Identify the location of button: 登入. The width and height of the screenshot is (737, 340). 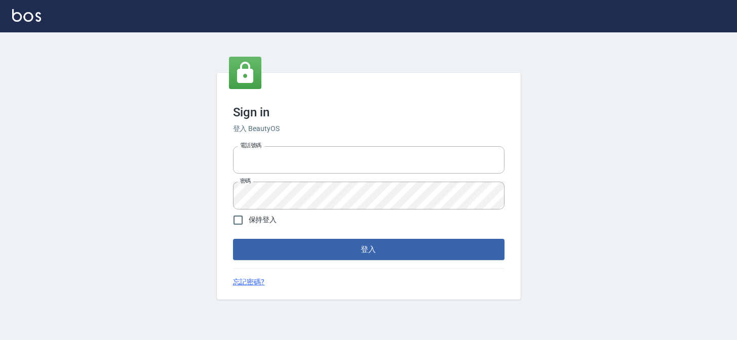
(369, 250).